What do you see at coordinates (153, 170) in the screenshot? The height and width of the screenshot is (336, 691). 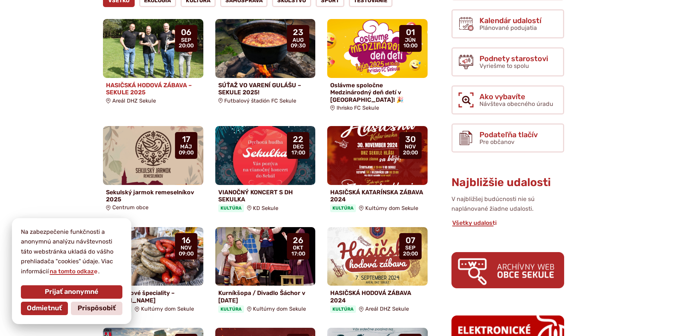 I see `a: Sekulský jarmok remeselníkov 2025 Centrum obce 17 máj 09:00` at bounding box center [153, 170].